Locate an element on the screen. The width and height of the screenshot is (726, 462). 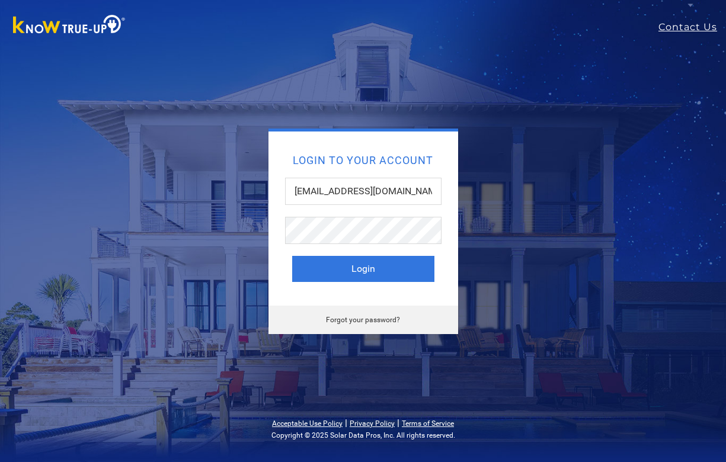
a: Acceptable Use Policy is located at coordinates (307, 424).